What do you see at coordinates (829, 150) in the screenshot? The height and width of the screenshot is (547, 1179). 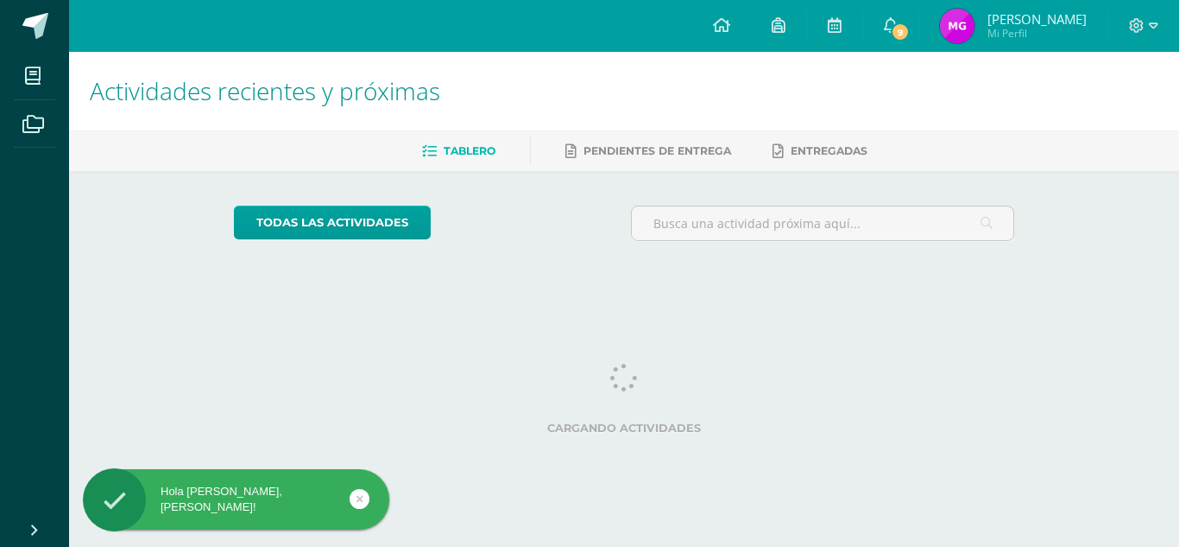 I see `span: Entregadas` at bounding box center [829, 150].